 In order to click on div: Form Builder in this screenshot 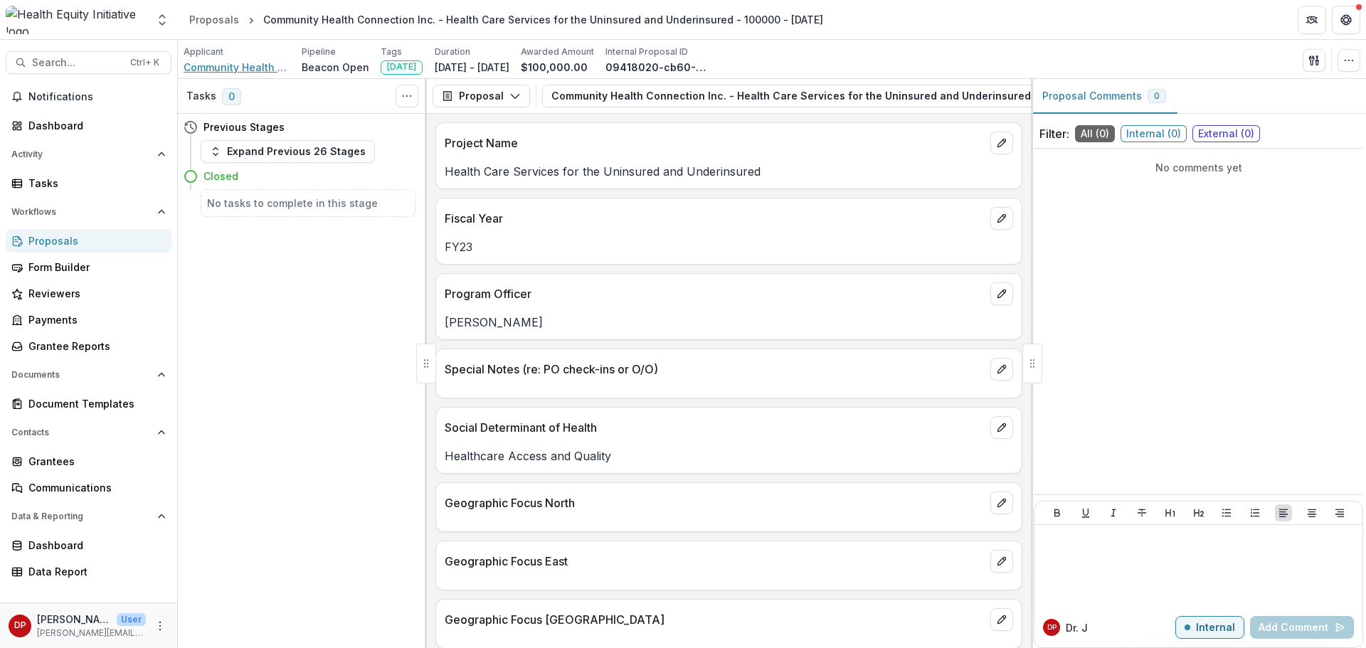, I will do `click(94, 267)`.